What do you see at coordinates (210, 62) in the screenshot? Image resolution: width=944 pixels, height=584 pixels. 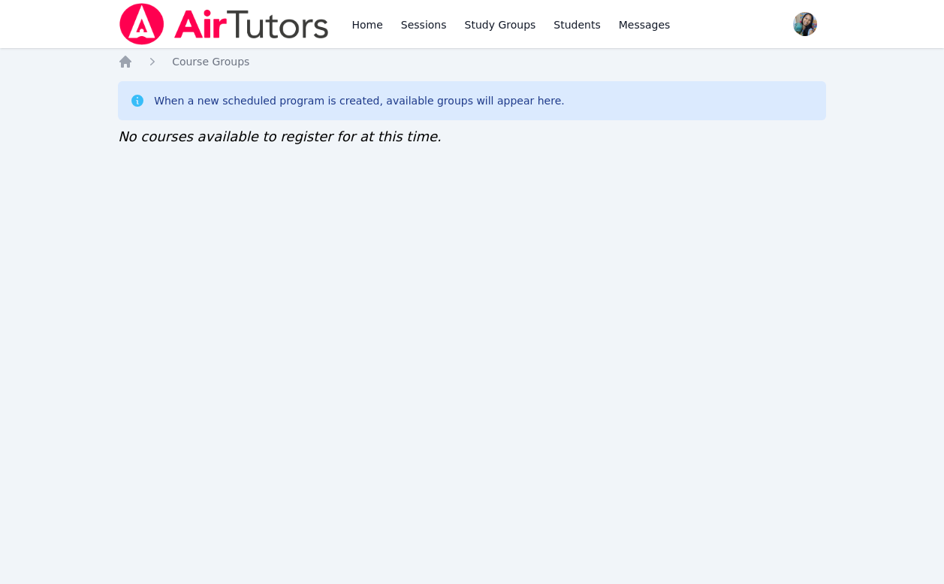 I see `span: Course Groups` at bounding box center [210, 62].